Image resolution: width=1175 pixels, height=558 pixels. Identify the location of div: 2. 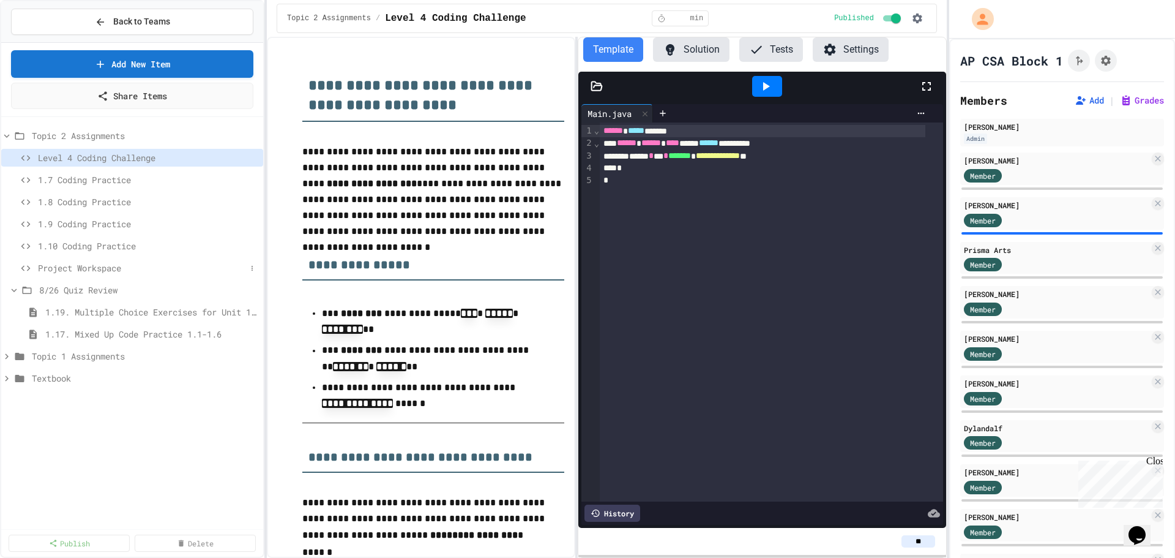
(588, 143).